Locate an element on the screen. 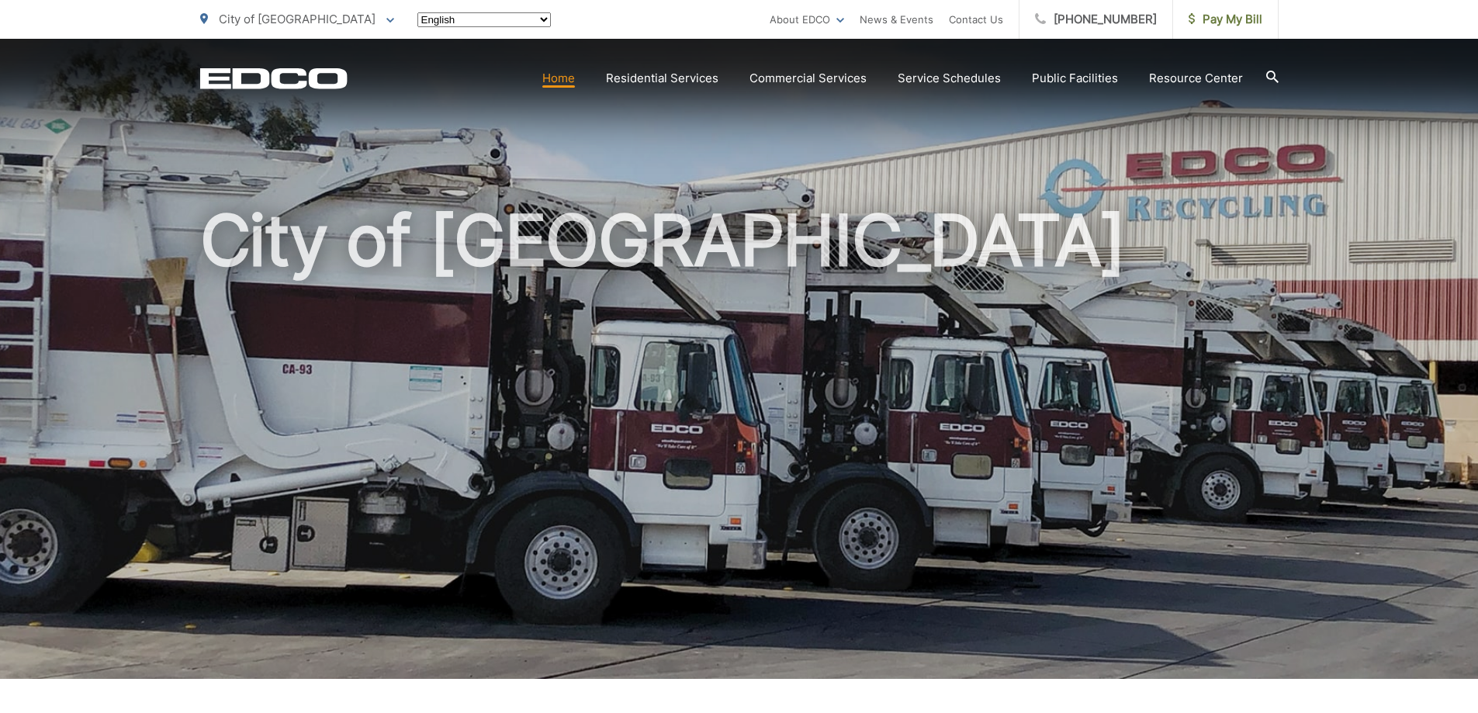 This screenshot has width=1478, height=713. a: Home is located at coordinates (559, 78).